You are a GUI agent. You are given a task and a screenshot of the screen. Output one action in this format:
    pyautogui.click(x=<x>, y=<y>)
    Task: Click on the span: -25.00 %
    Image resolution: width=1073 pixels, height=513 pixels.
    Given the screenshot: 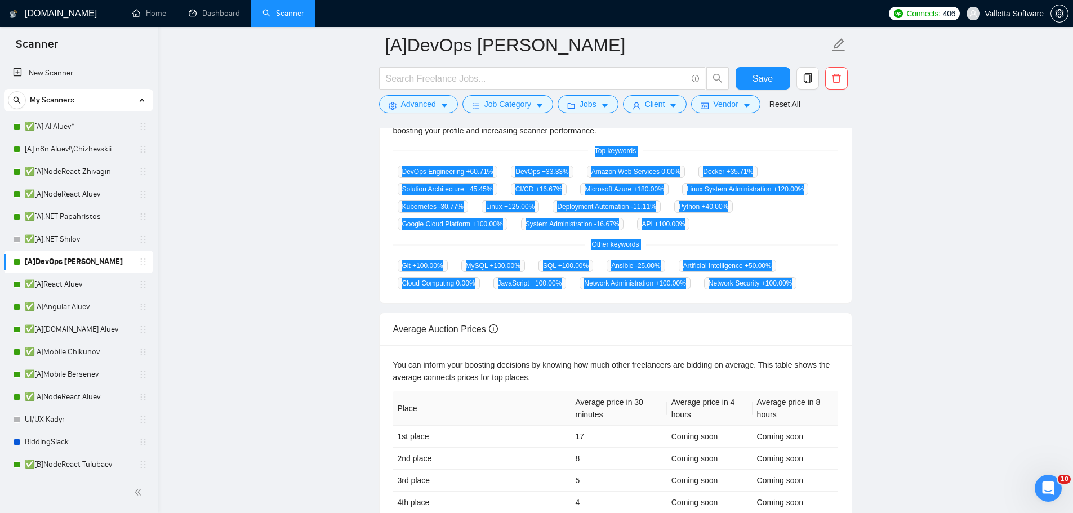 What is the action you would take?
    pyautogui.click(x=648, y=266)
    